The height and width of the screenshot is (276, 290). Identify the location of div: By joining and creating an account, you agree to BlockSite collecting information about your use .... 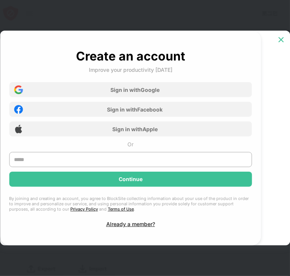
(130, 203).